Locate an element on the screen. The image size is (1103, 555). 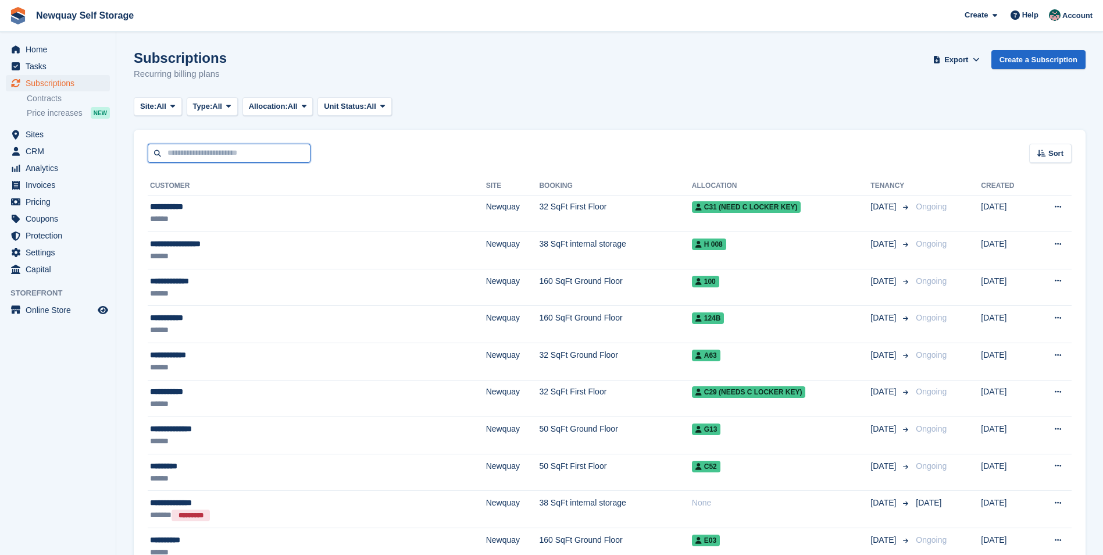
span: Price increases is located at coordinates (55, 113).